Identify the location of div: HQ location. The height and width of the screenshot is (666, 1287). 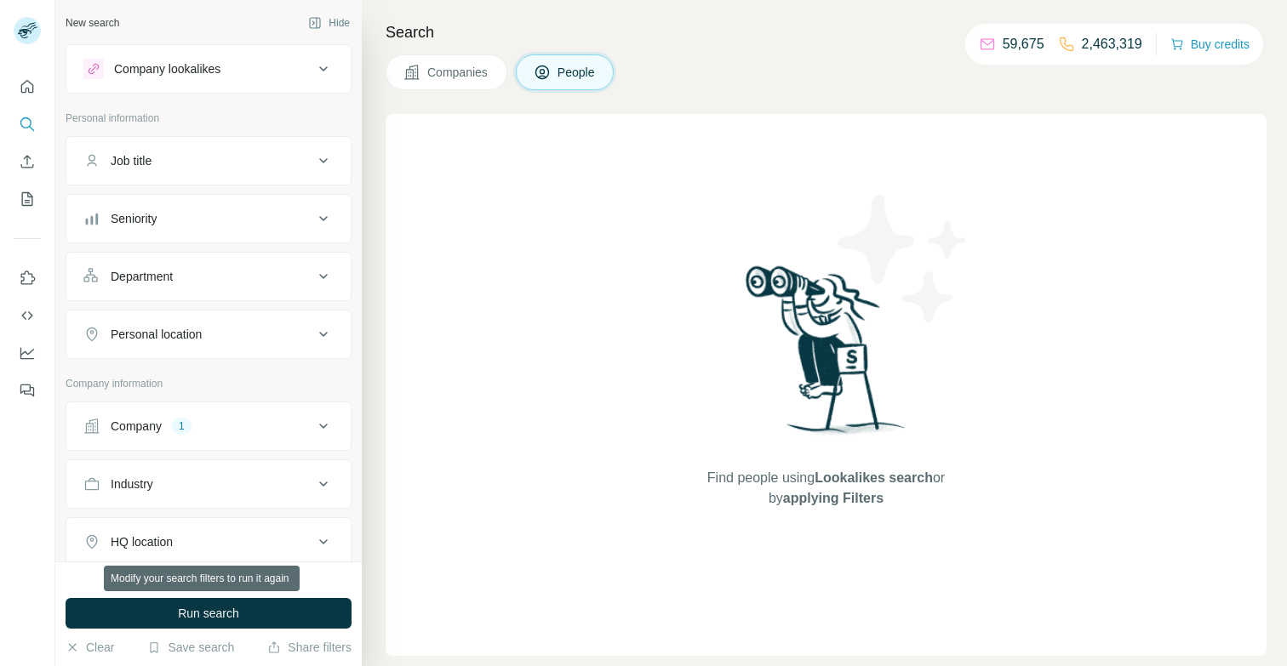
(141, 542).